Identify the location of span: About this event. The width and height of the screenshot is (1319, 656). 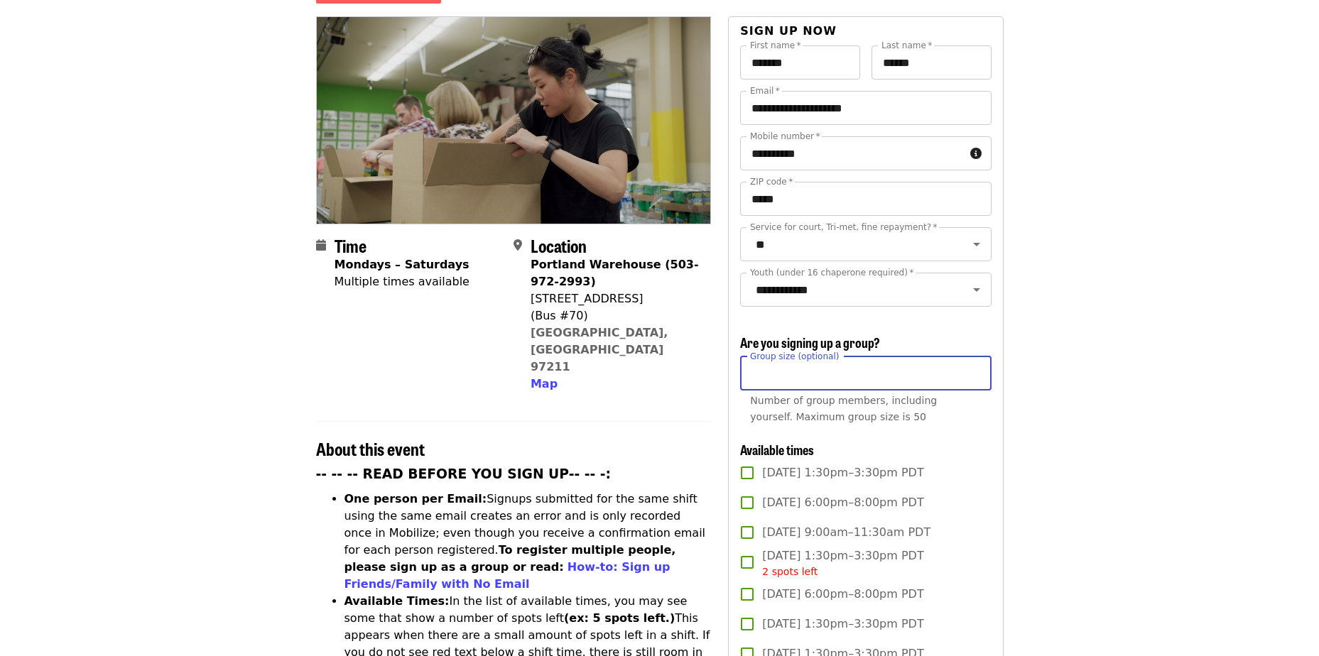
(370, 448).